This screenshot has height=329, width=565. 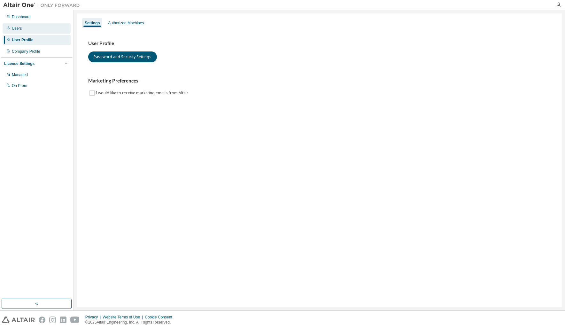 What do you see at coordinates (19, 86) in the screenshot?
I see `div: On Prem` at bounding box center [19, 86].